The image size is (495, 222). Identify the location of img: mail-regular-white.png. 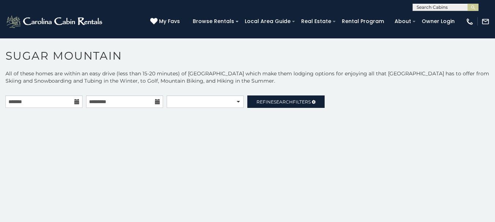
(485, 22).